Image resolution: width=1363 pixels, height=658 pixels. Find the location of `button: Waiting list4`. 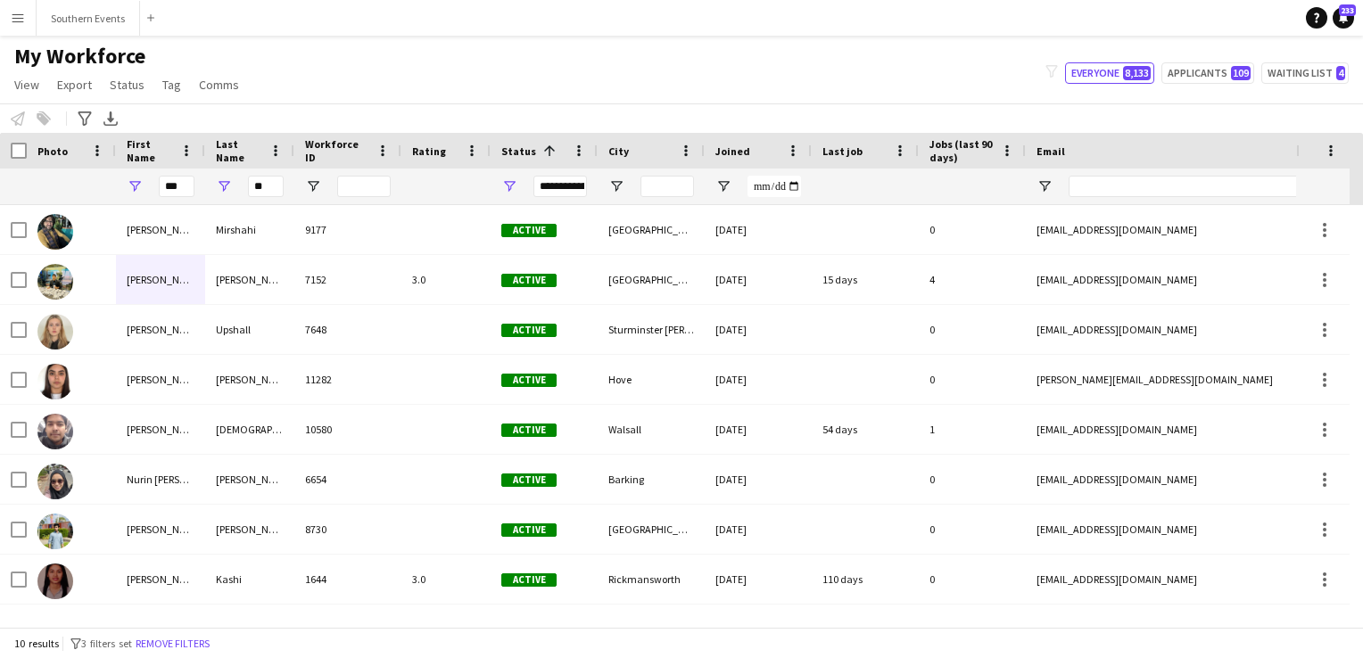

button: Waiting list4 is located at coordinates (1305, 73).